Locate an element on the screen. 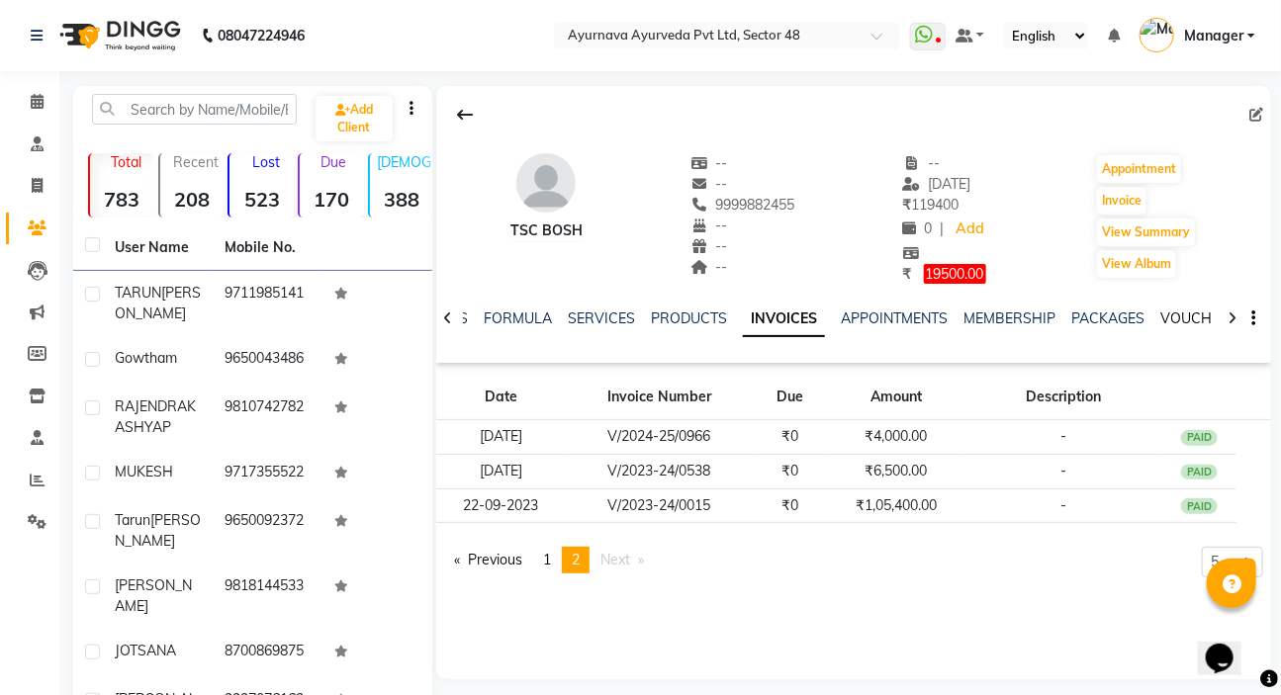 This screenshot has height=695, width=1281. td: V/2024-25/0966 is located at coordinates (660, 436).